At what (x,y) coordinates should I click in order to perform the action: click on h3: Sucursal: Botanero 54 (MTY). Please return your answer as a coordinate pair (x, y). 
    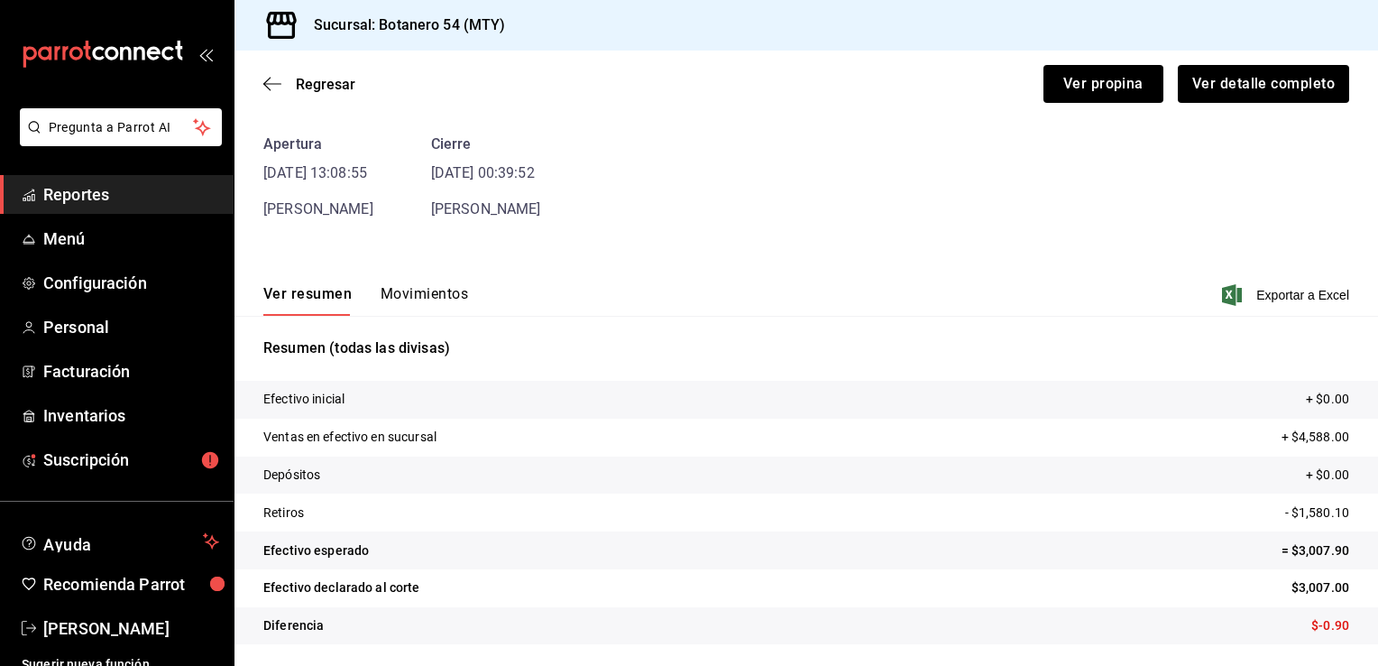
    Looking at the image, I should click on (402, 25).